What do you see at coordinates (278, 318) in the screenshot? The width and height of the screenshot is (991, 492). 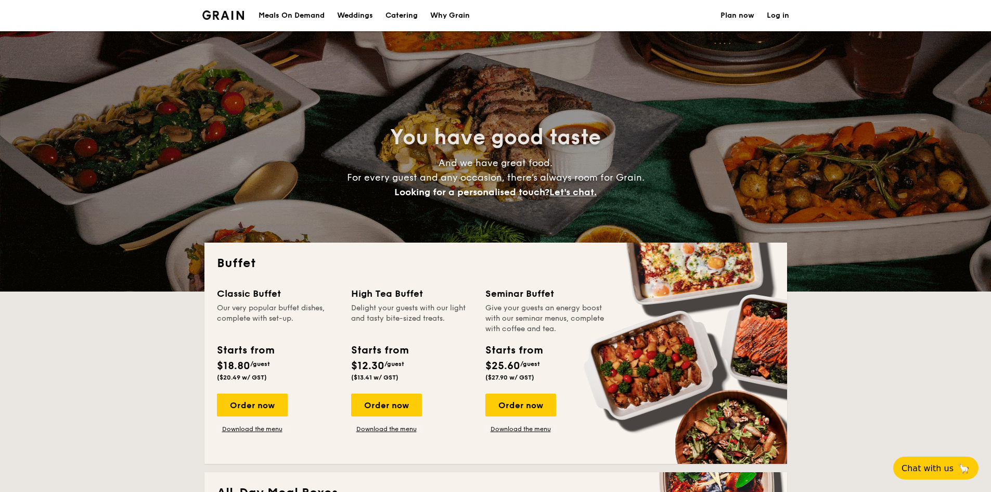 I see `div: Our very popular buffet dishes, complete with set-up.` at bounding box center [278, 318].